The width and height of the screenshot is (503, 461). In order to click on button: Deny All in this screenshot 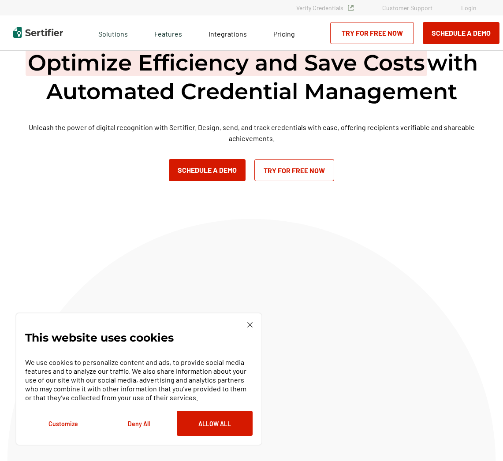, I will do `click(139, 423)`.